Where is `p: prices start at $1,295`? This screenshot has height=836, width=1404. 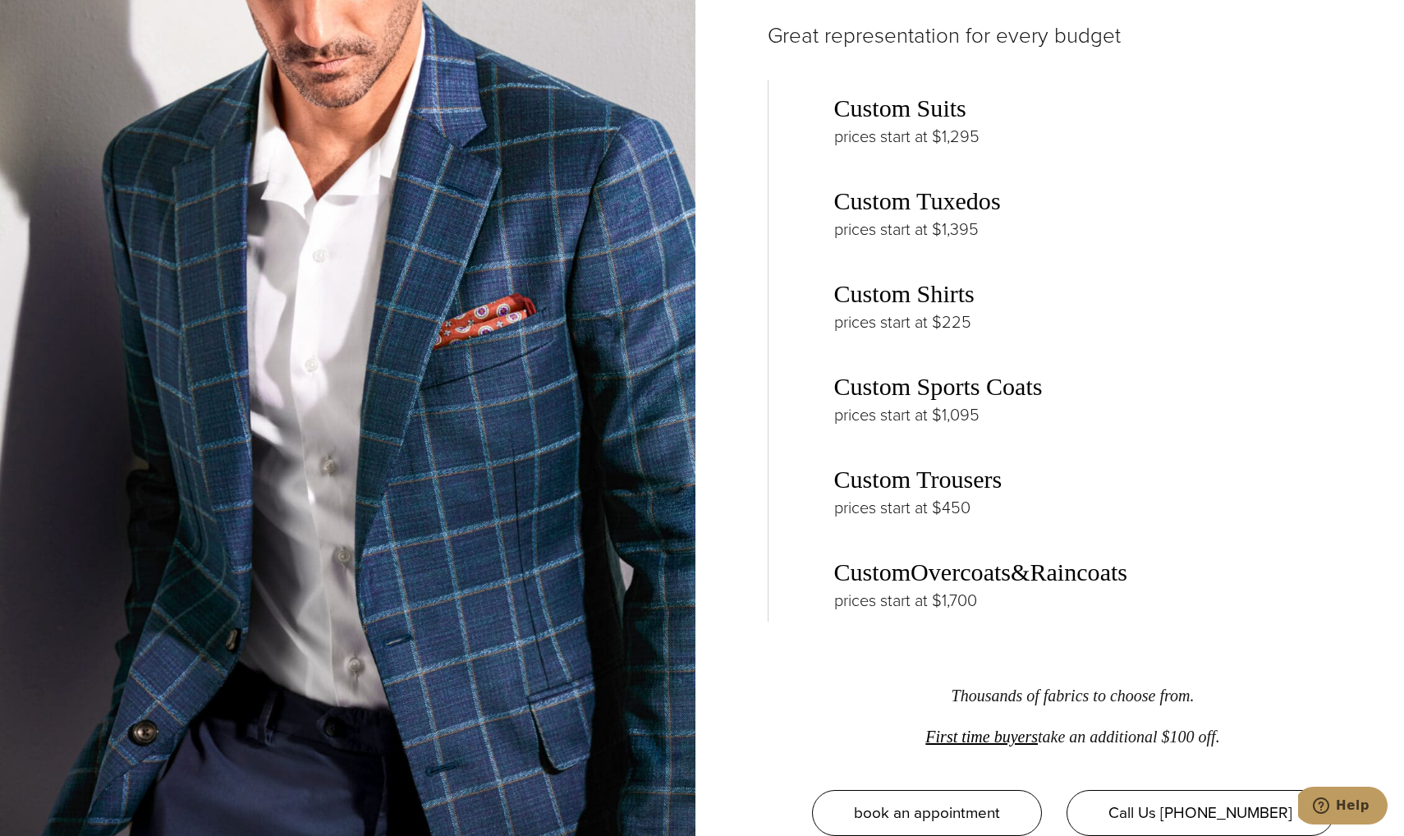
p: prices start at $1,295 is located at coordinates (1106, 136).